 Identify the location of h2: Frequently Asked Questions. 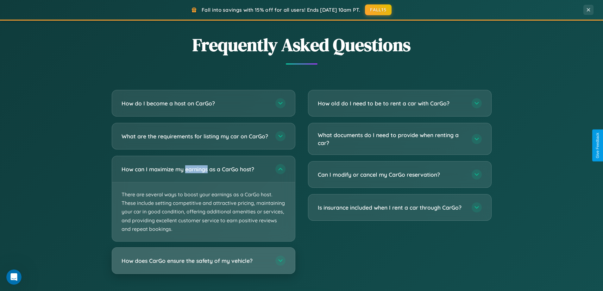
(302, 45).